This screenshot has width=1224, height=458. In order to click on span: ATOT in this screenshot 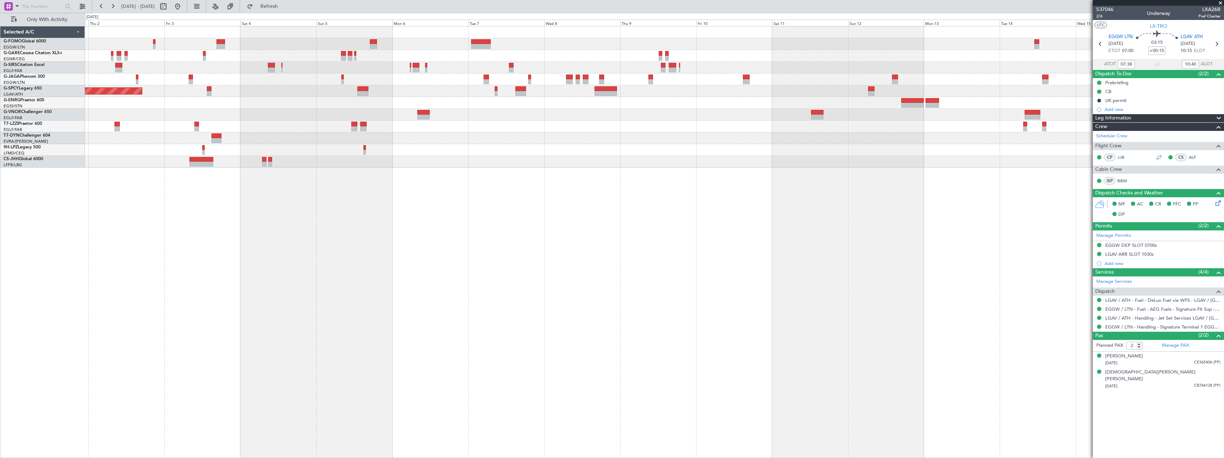, I will do `click(1110, 64)`.